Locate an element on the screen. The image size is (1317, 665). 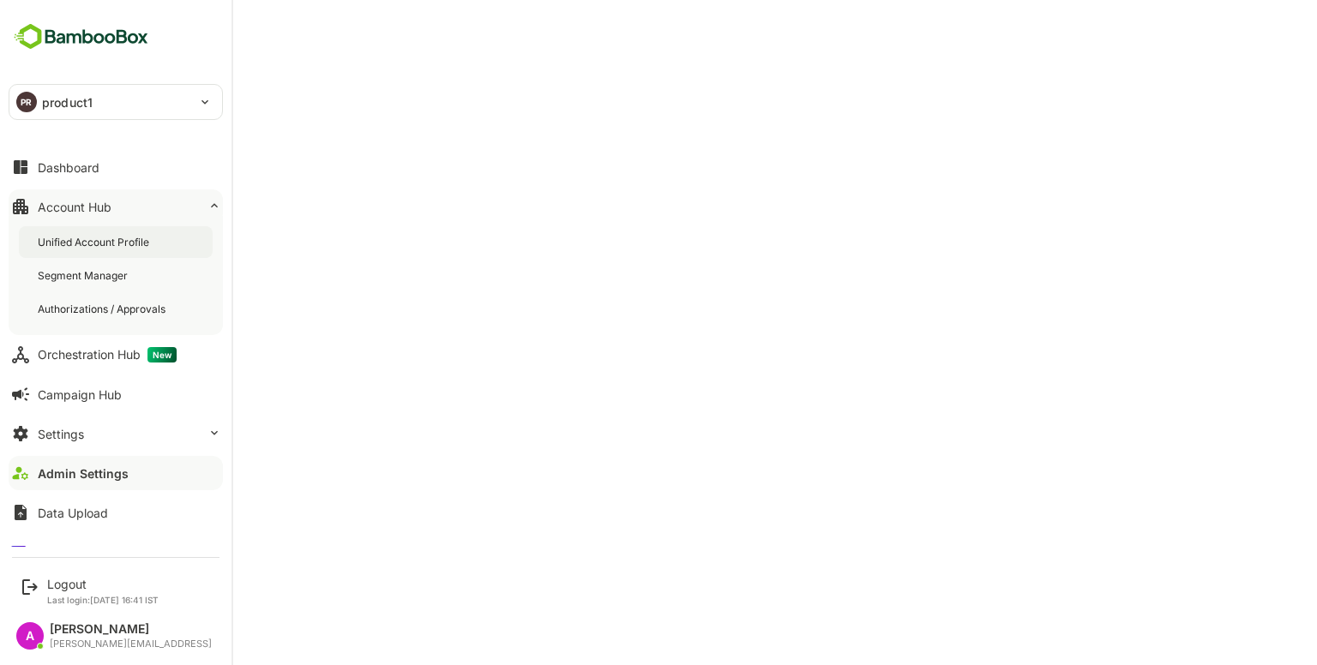
img: BambooboxFullLogoMark.5f36c76dfaba33ec1ec1367b70bb1252.svg is located at coordinates (81, 37).